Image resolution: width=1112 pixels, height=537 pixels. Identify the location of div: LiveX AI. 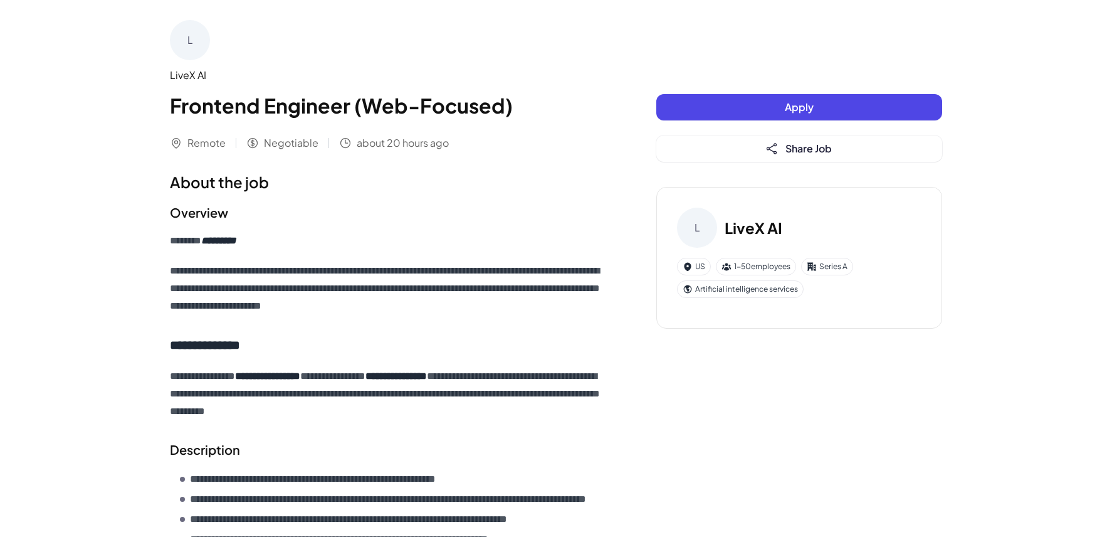
(388, 75).